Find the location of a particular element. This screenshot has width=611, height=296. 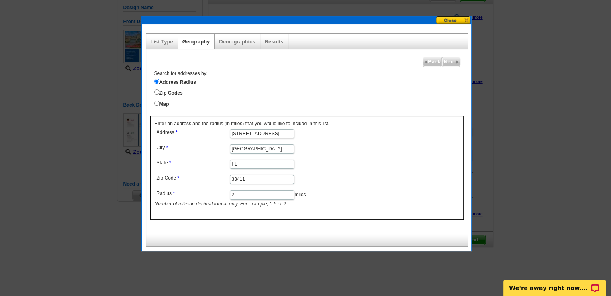

div: Search for addresses by: is located at coordinates (309, 89).